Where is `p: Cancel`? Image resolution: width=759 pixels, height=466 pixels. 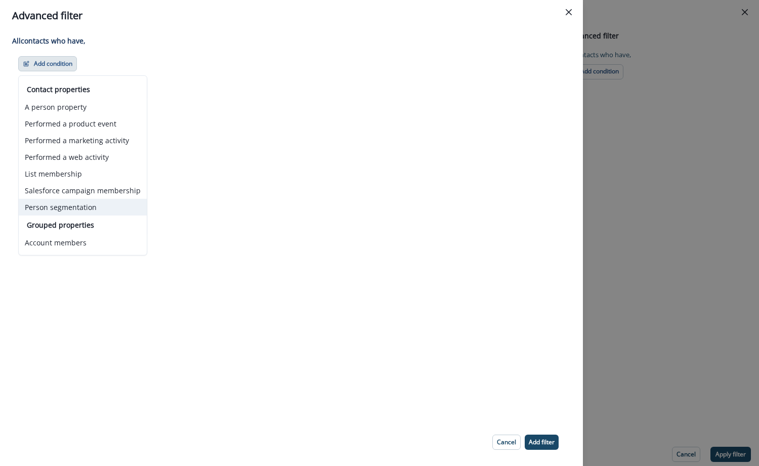 p: Cancel is located at coordinates (506, 442).